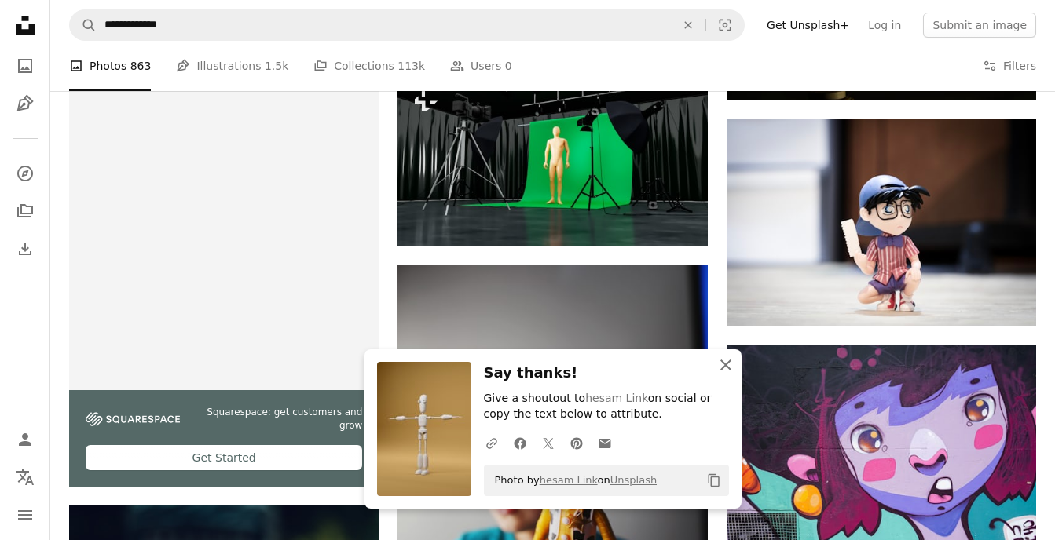 The height and width of the screenshot is (540, 1055). Describe the element at coordinates (881, 222) in the screenshot. I see `a: Conan Edogawa figurine` at that location.